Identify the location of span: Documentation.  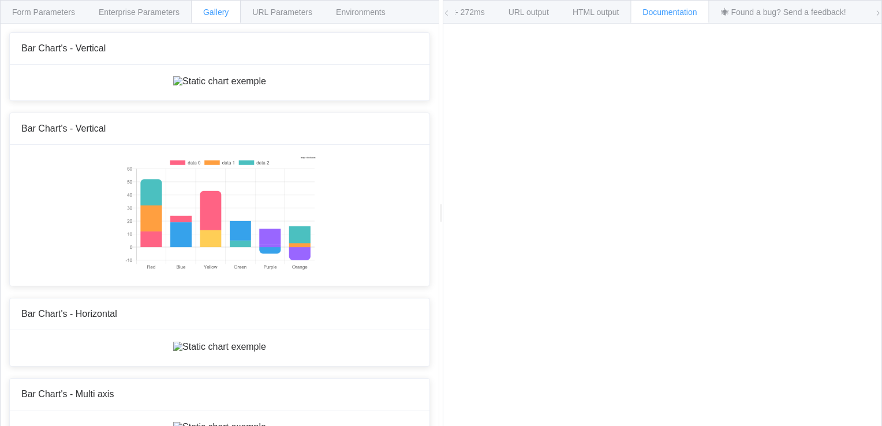
(670, 12).